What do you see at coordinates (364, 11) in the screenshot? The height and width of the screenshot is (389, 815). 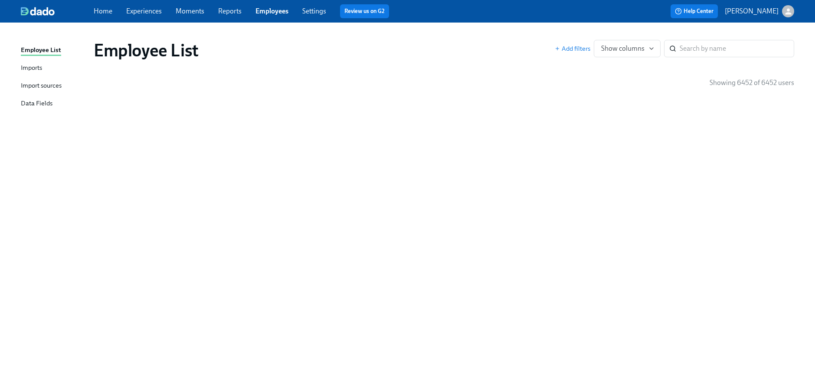 I see `button: Review us on G2` at bounding box center [364, 11].